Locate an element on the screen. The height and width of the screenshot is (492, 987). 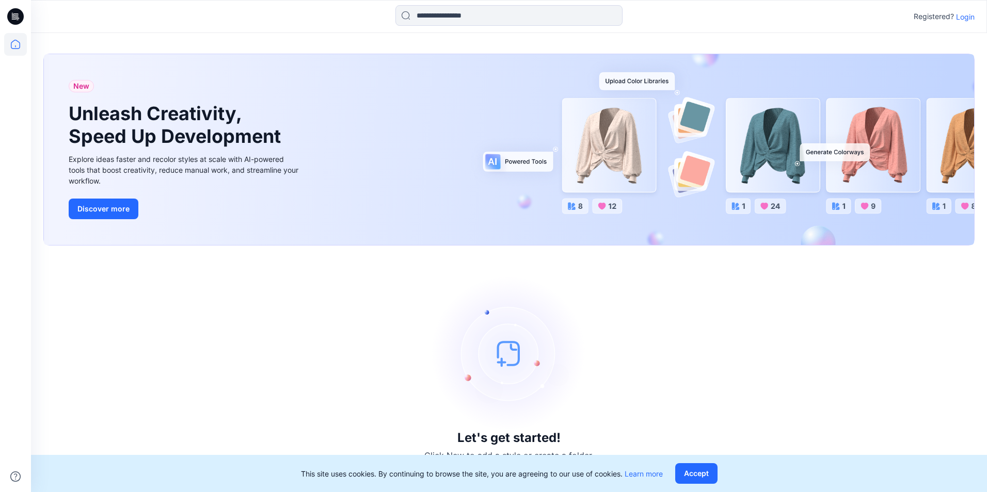
p: Registered? is located at coordinates (934, 17).